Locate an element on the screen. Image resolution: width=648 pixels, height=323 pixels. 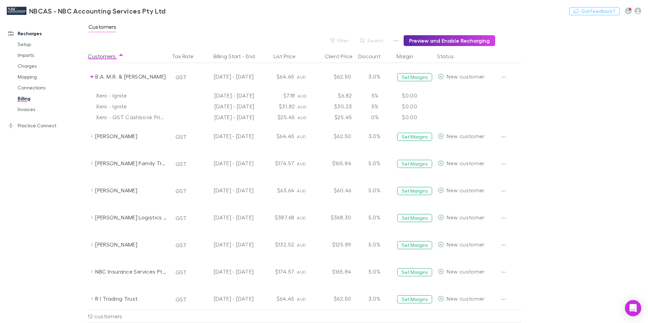
div: 12 customers is located at coordinates (129, 317).